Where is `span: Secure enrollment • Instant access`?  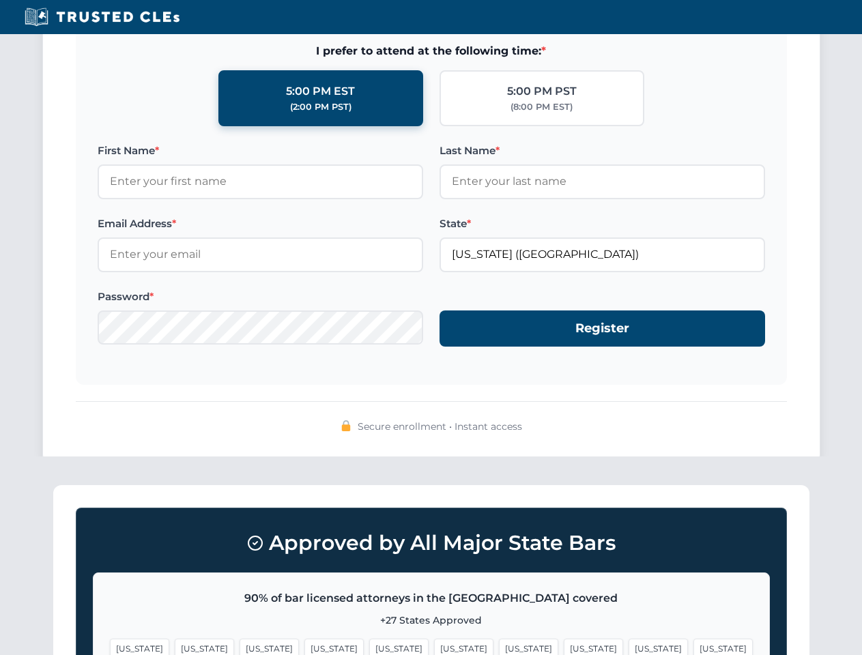 span: Secure enrollment • Instant access is located at coordinates (439, 426).